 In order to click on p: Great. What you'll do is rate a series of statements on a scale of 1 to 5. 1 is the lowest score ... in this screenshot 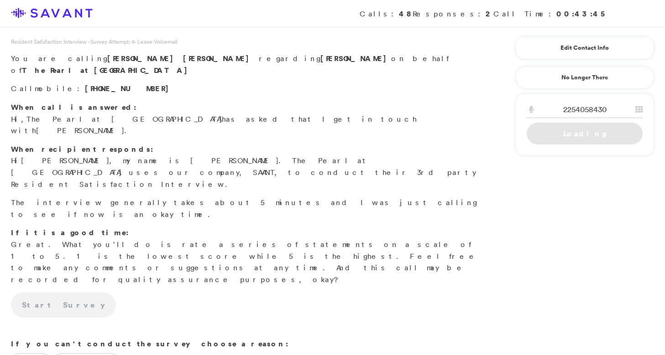, I will do `click(245, 256)`.